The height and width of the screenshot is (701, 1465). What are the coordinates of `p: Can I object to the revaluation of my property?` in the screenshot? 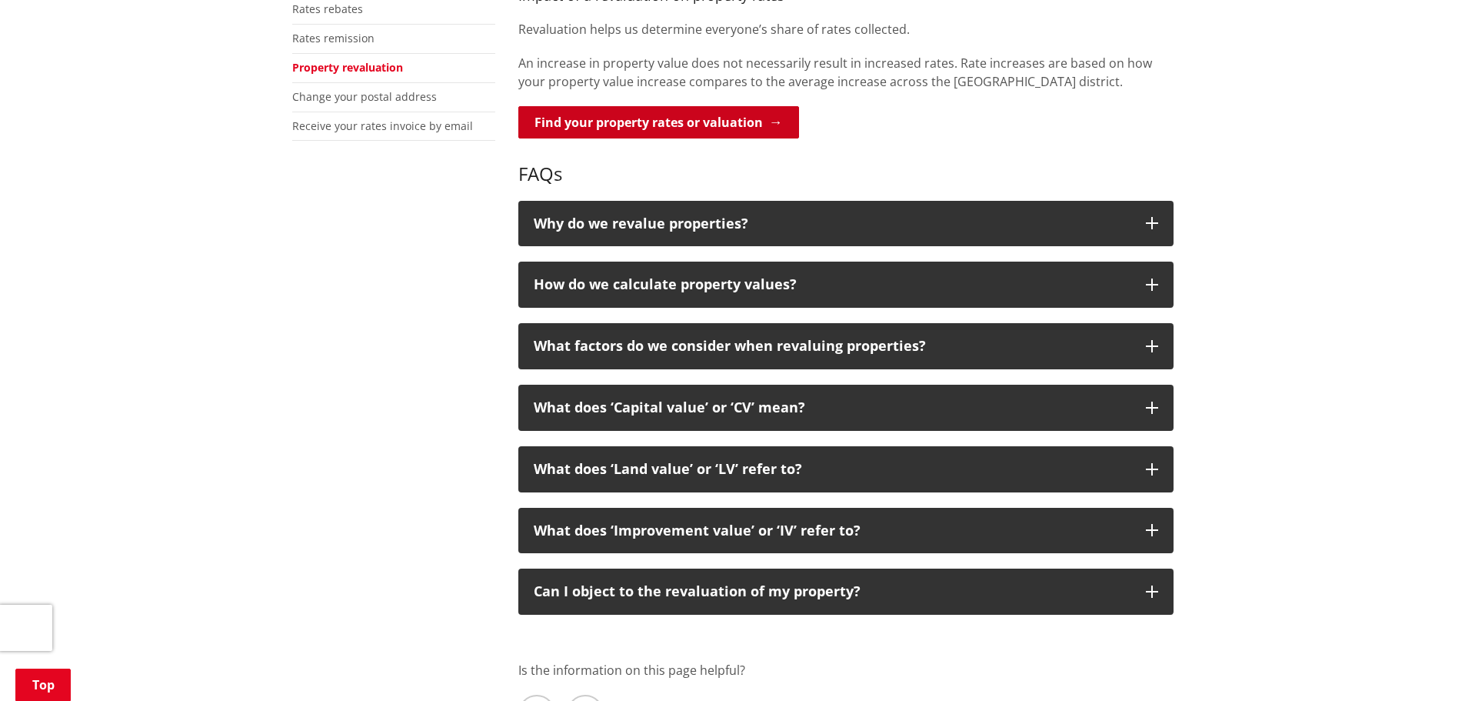 It's located at (832, 591).